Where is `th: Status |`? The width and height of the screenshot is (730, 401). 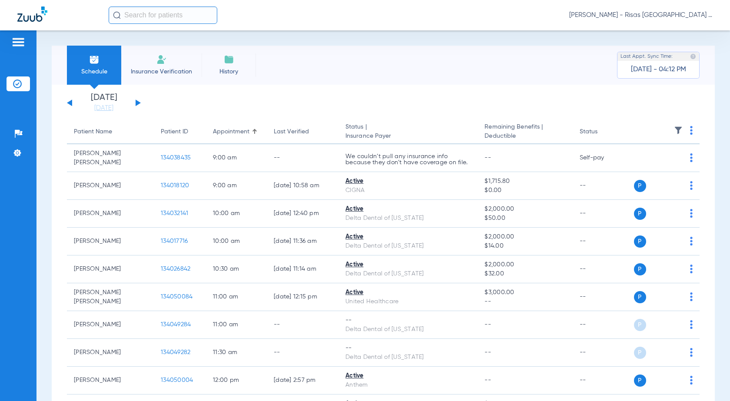
th: Status | is located at coordinates (408, 132).